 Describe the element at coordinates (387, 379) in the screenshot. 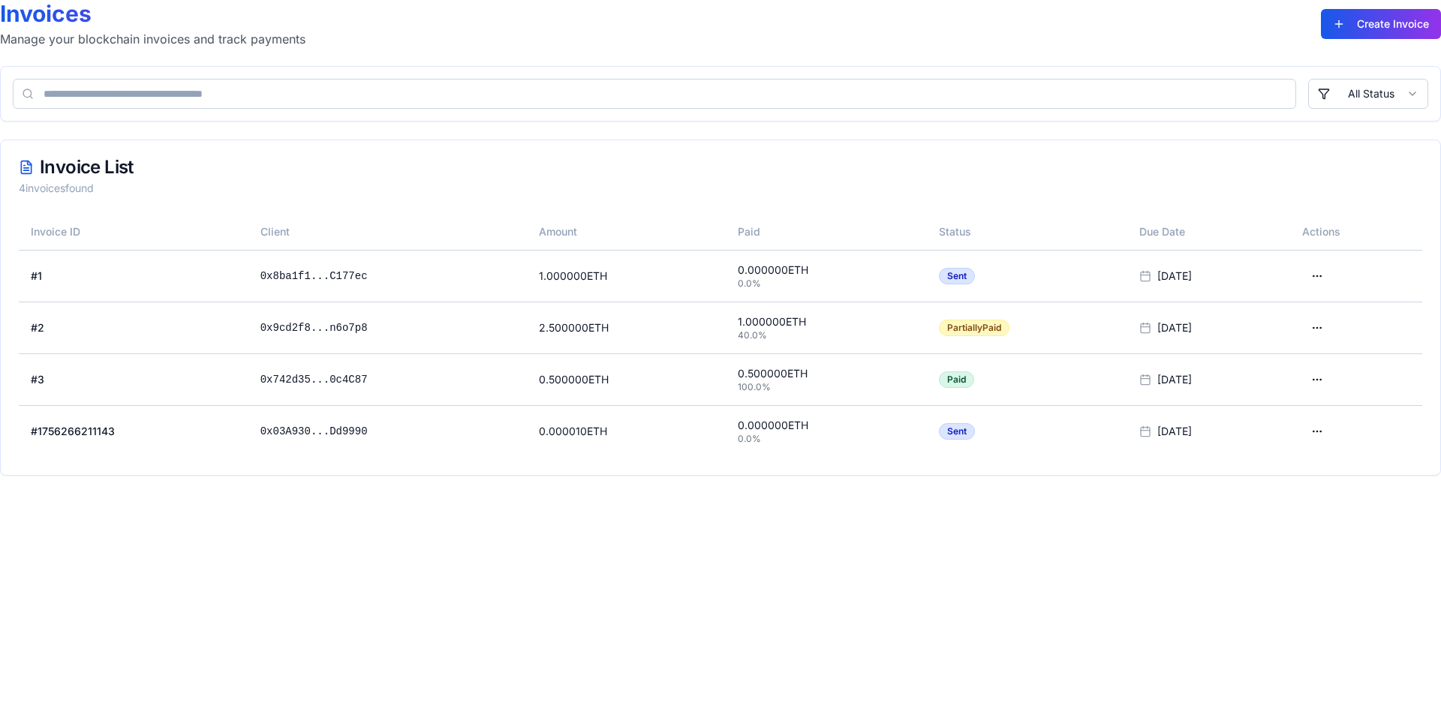

I see `td: 0x742d35 ... 0c4C87` at that location.